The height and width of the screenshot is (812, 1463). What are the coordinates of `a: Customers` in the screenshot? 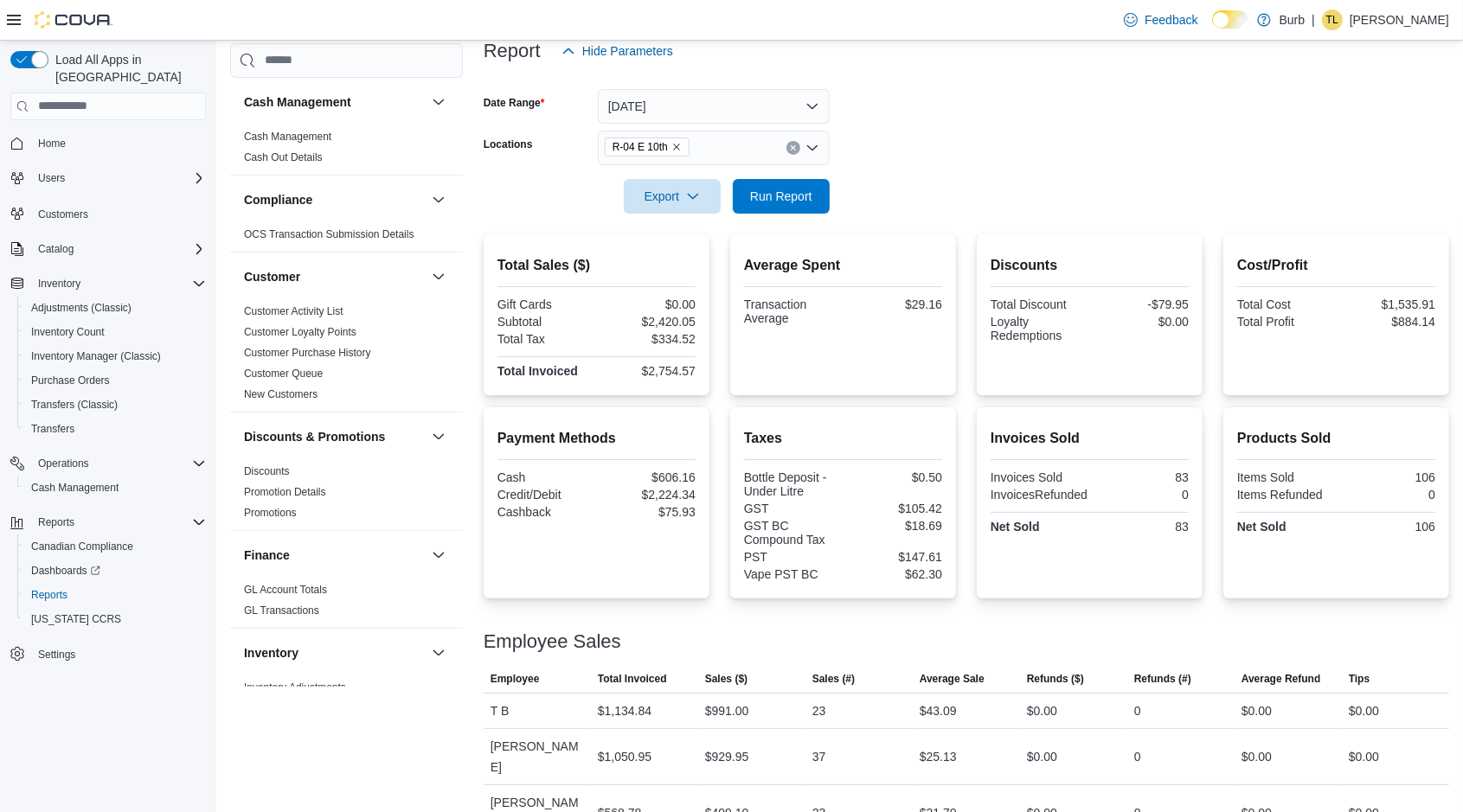 It's located at (64, 215).